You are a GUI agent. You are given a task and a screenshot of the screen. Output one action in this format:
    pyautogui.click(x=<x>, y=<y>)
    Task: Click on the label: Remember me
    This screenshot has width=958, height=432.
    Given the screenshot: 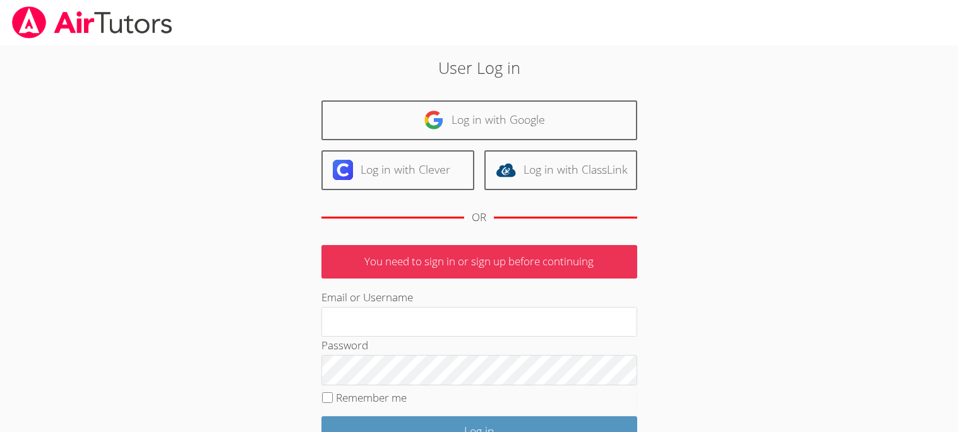 What is the action you would take?
    pyautogui.click(x=371, y=397)
    